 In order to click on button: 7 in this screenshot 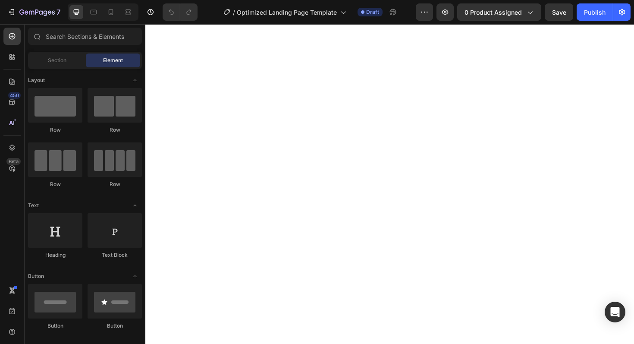, I will do `click(34, 12)`.